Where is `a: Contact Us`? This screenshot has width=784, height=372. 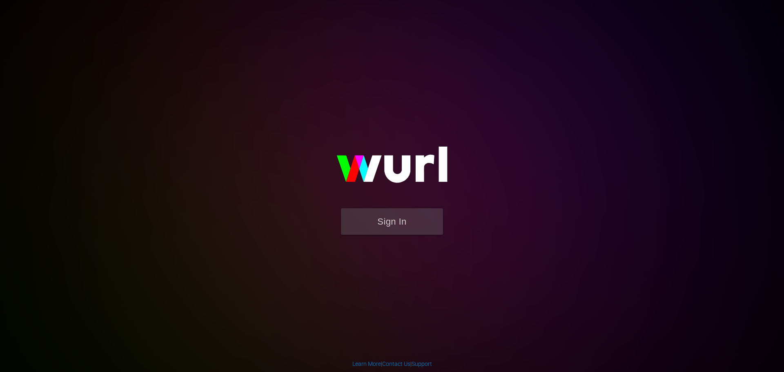
a: Contact Us is located at coordinates (396, 364).